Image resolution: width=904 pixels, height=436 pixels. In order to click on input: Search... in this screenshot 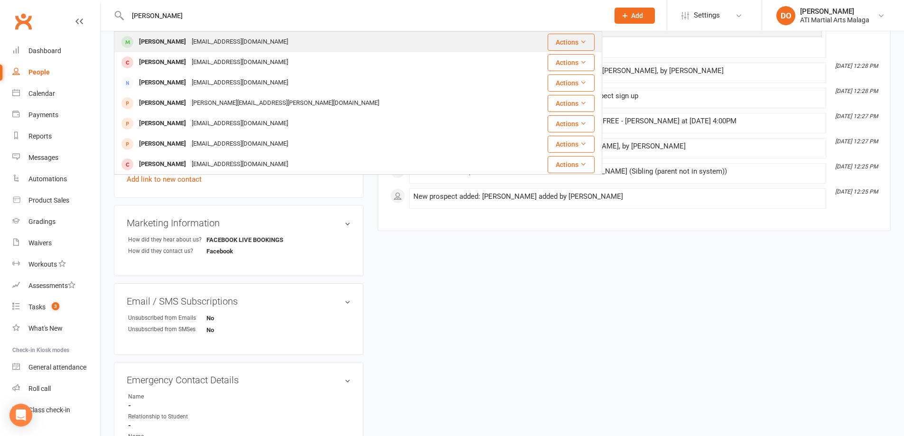, I will do `click(364, 16)`.